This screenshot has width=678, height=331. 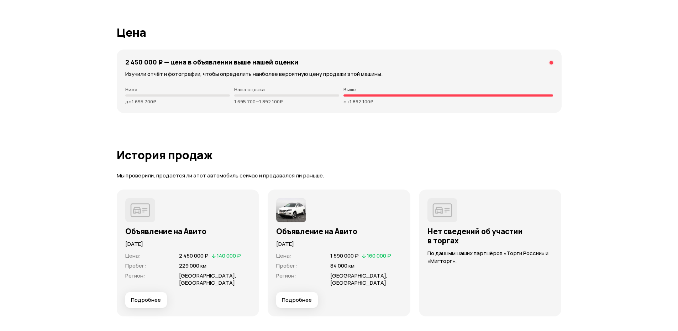 I want to click on p: Выше, so click(x=448, y=89).